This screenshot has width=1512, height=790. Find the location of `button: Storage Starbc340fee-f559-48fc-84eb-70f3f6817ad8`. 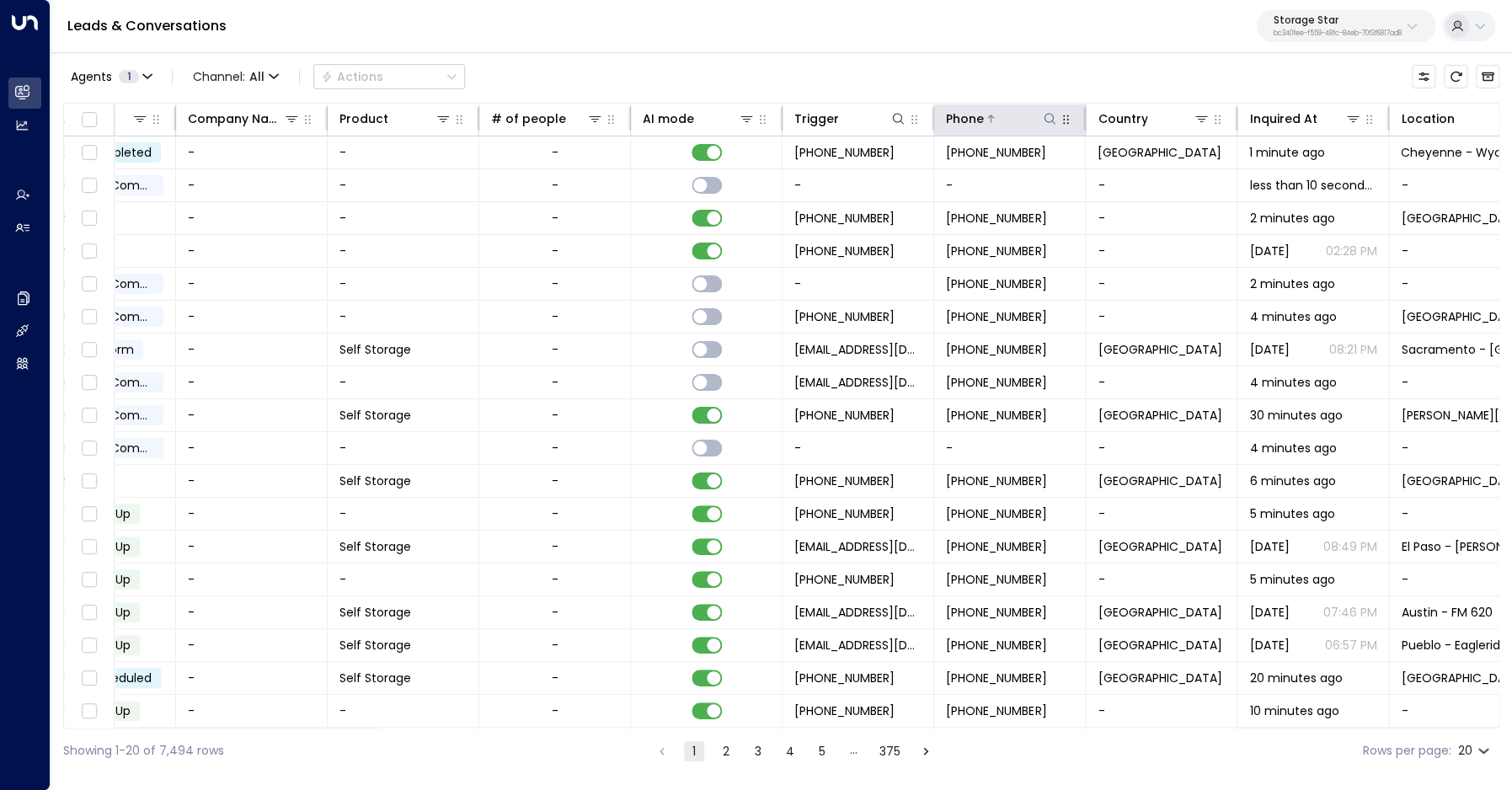

button: Storage Starbc340fee-f559-48fc-84eb-70f3f6817ad8 is located at coordinates (1346, 26).